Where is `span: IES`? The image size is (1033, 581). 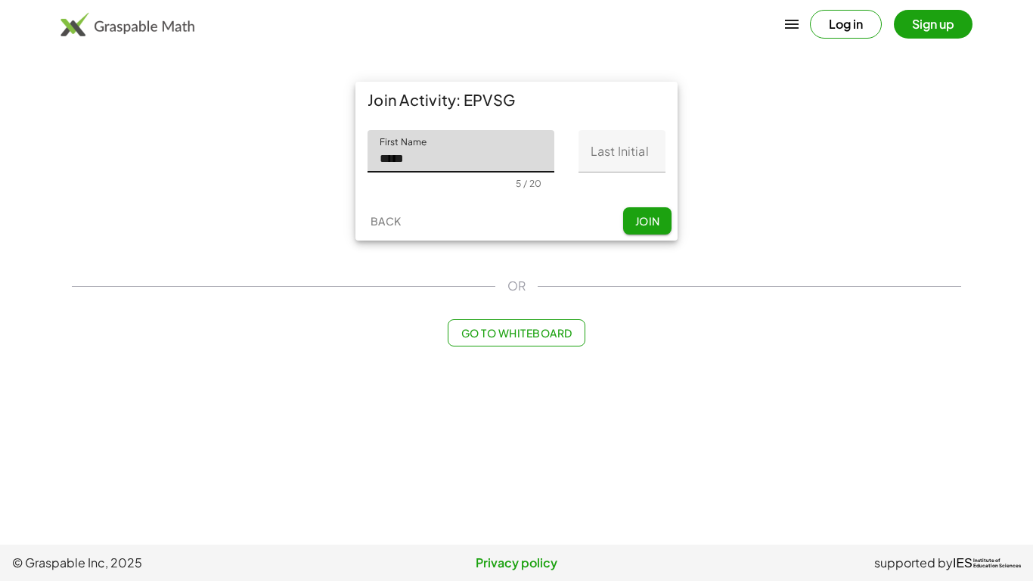
span: IES is located at coordinates (963, 563).